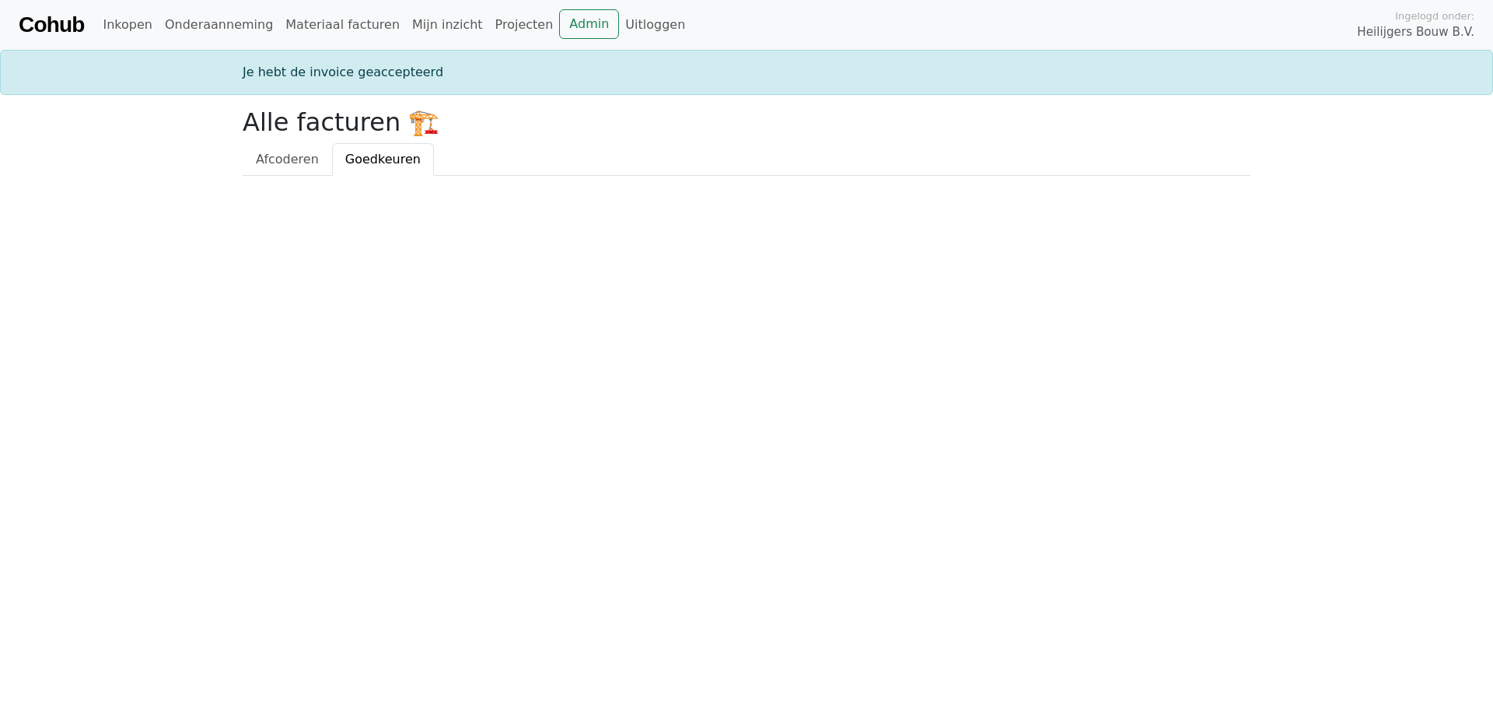  What do you see at coordinates (524, 25) in the screenshot?
I see `a: Projecten` at bounding box center [524, 25].